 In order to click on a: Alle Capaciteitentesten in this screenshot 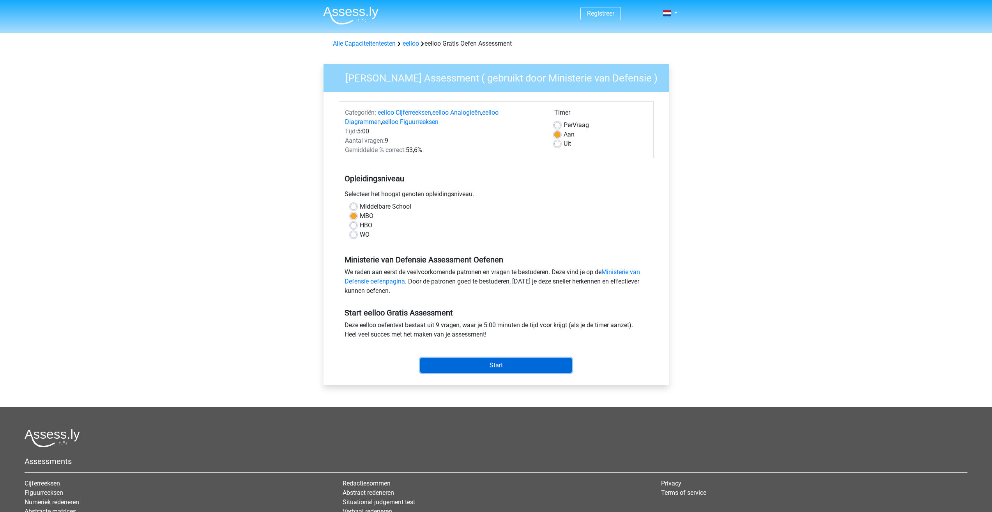, I will do `click(364, 43)`.